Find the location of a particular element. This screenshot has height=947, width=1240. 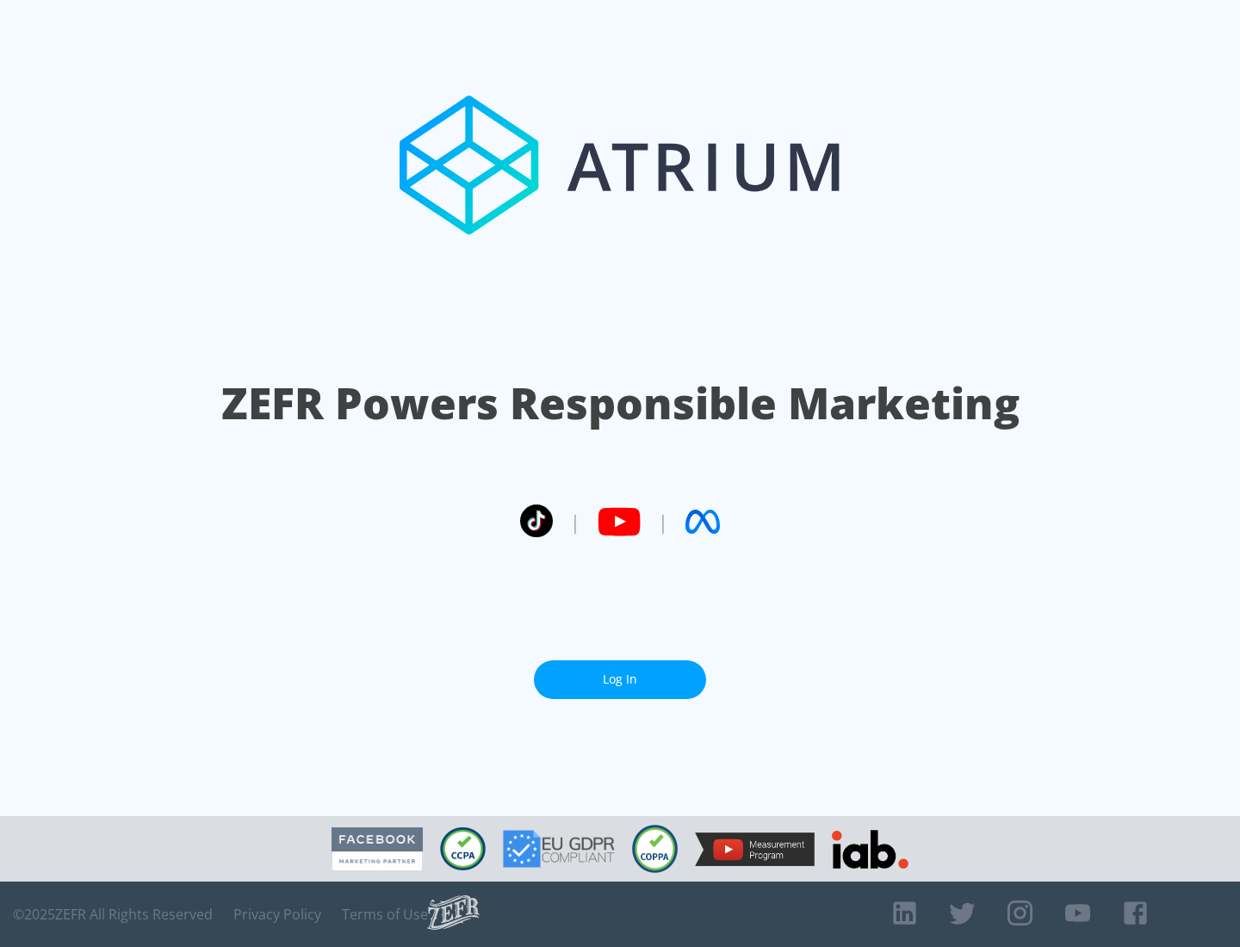

a: Terms of Use is located at coordinates (385, 915).